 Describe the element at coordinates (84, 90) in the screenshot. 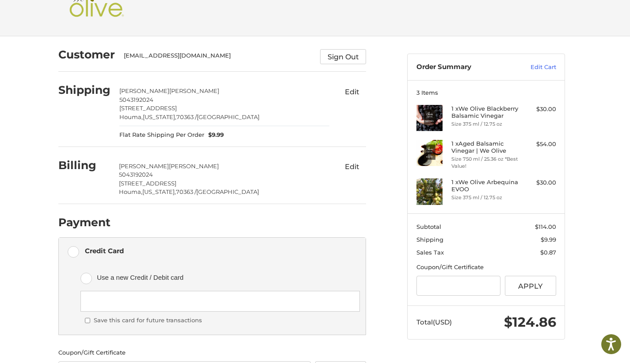

I see `h2: Shipping` at that location.